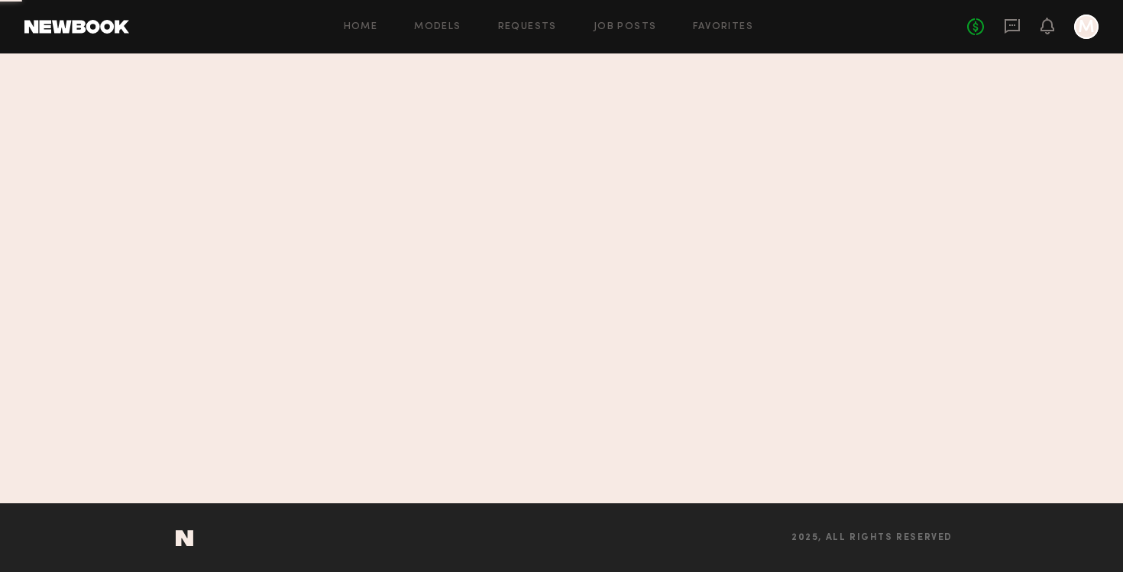  Describe the element at coordinates (1086, 27) in the screenshot. I see `a: M` at that location.